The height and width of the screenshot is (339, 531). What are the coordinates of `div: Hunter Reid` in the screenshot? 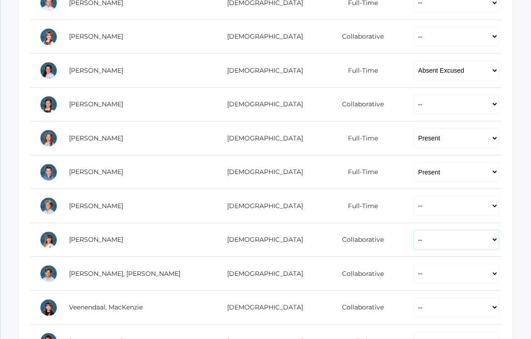 It's located at (49, 172).